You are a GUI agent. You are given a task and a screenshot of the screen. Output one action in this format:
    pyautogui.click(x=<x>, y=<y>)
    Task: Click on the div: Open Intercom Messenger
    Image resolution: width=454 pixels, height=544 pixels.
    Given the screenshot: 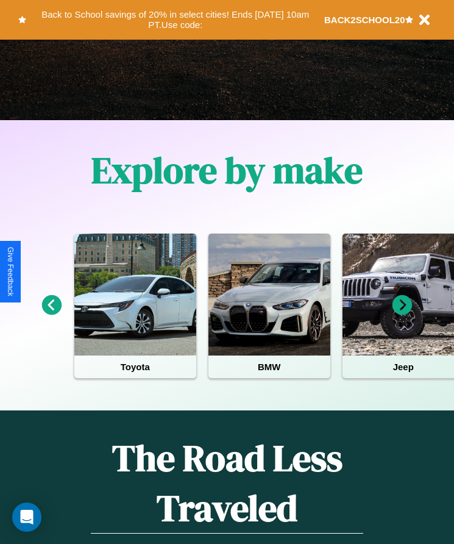 What is the action you would take?
    pyautogui.click(x=27, y=517)
    